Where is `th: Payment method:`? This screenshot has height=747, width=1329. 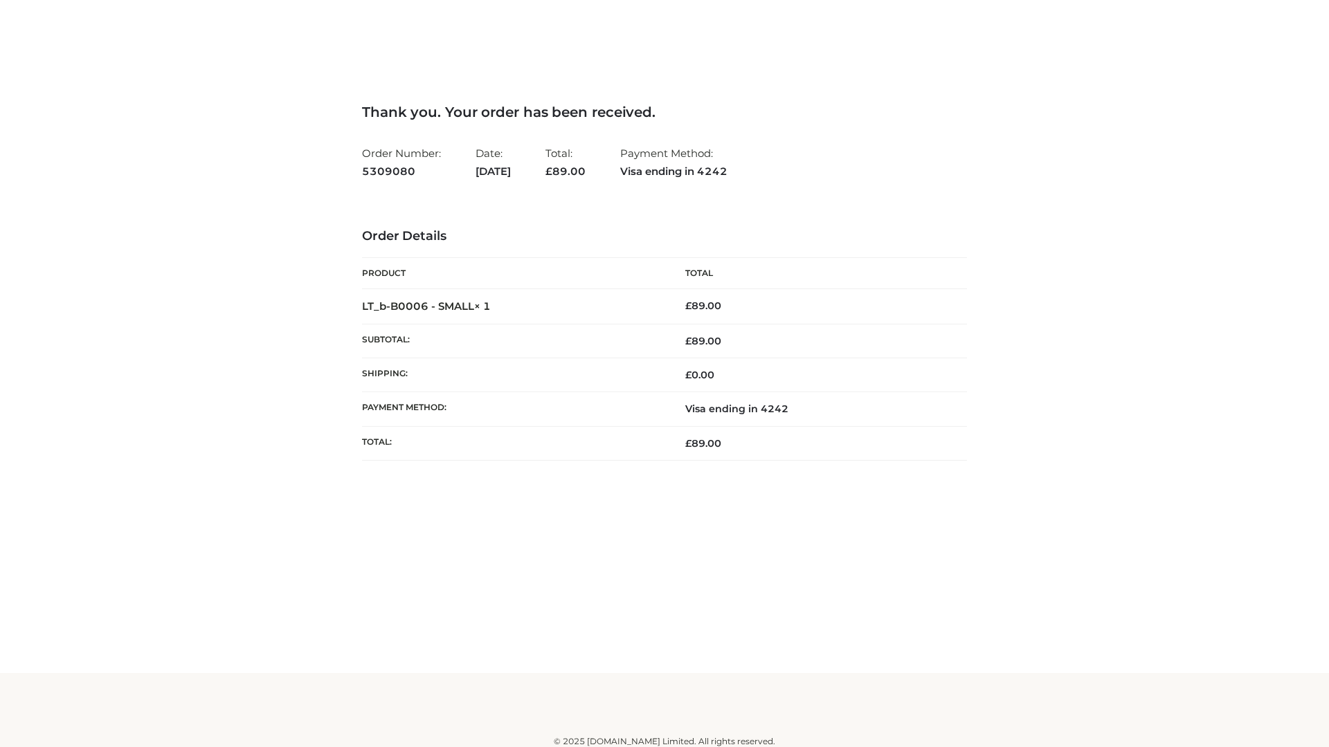 th: Payment method: is located at coordinates (513, 409).